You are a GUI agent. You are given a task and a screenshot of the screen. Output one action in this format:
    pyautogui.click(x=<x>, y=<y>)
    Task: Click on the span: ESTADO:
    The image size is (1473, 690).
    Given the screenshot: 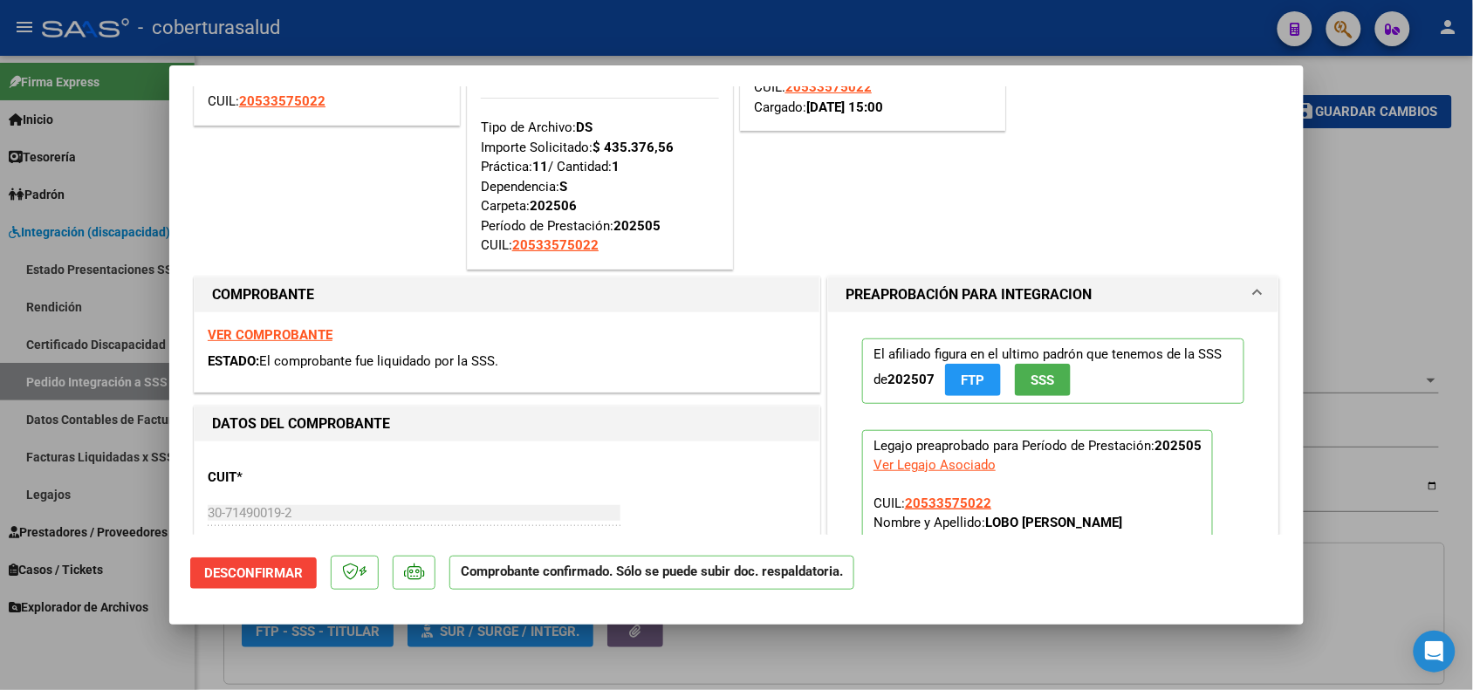 What is the action you would take?
    pyautogui.click(x=233, y=361)
    